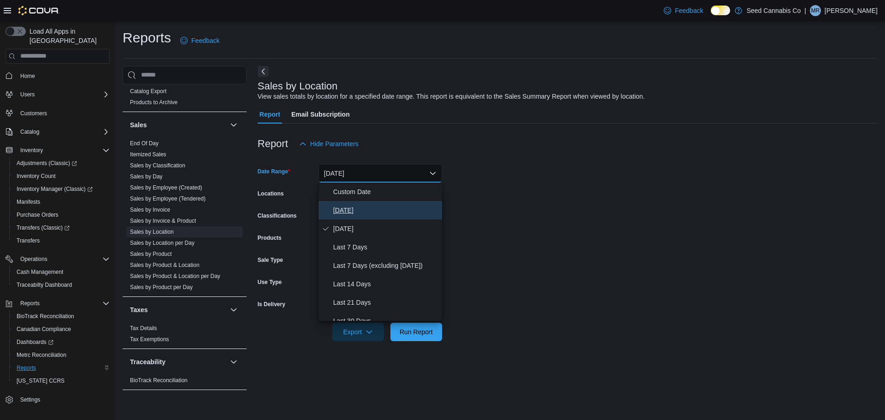  What do you see at coordinates (270, 114) in the screenshot?
I see `span: Report` at bounding box center [270, 114].